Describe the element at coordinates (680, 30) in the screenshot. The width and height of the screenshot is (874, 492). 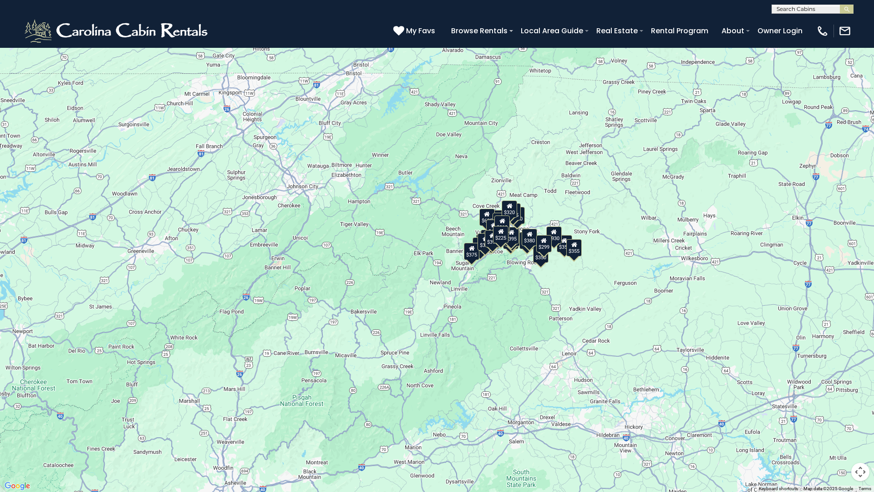
I see `a: Rental Program` at that location.